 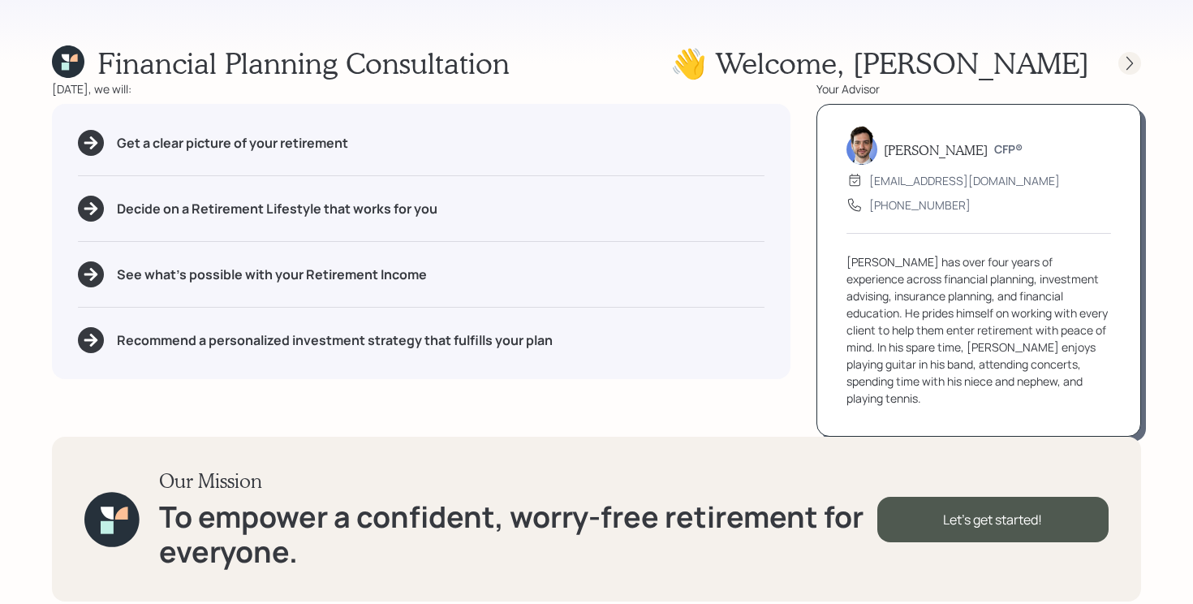 I want to click on img: jonah-coleman-headshot.png, so click(x=862, y=145).